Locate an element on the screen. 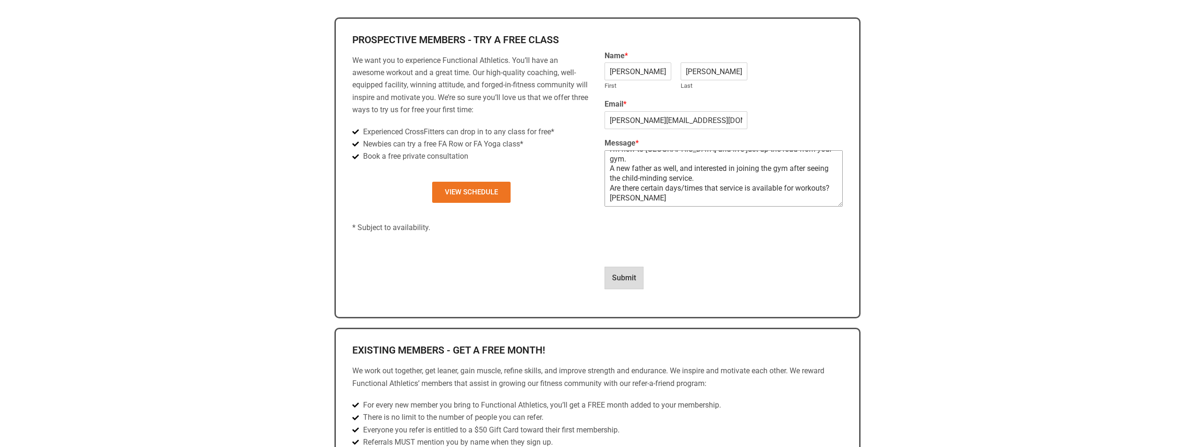 Image resolution: width=1195 pixels, height=447 pixels. h2: Prospective Members - Try a Free Class is located at coordinates (471, 40).